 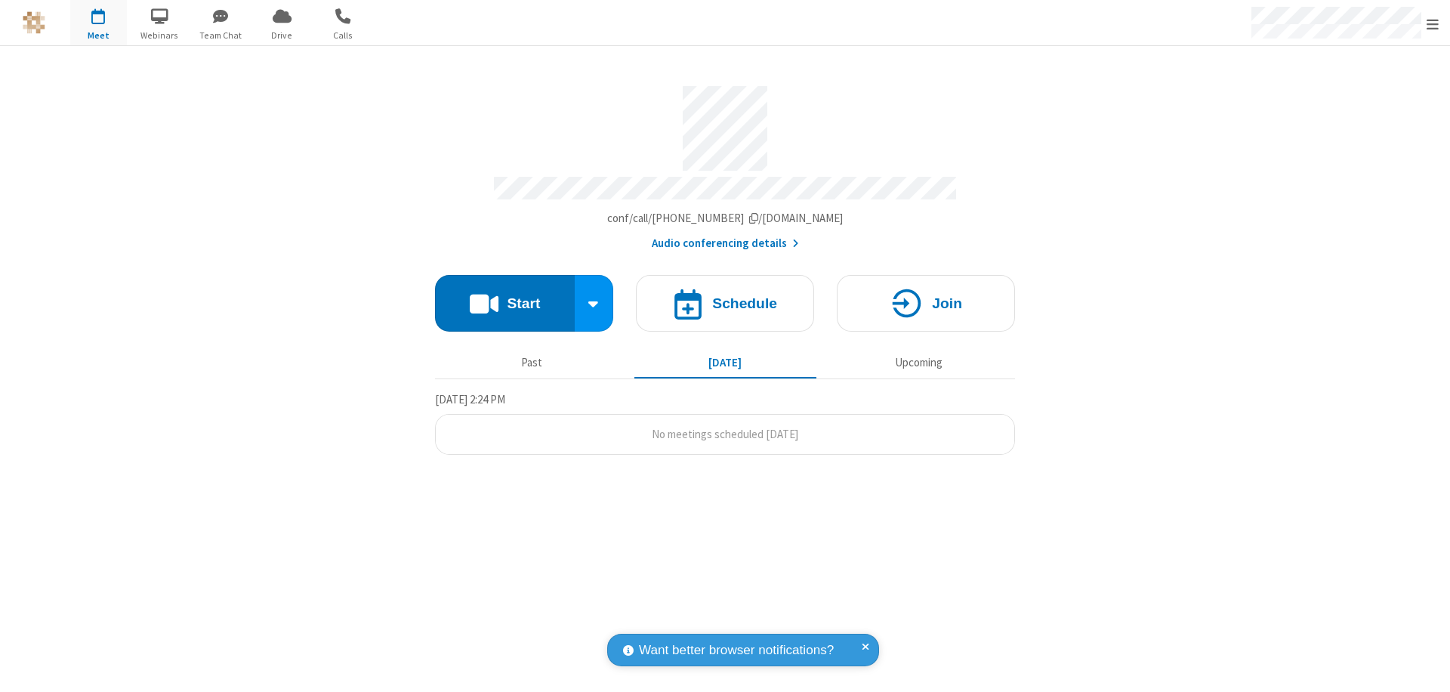 I want to click on span: Meet, so click(x=98, y=35).